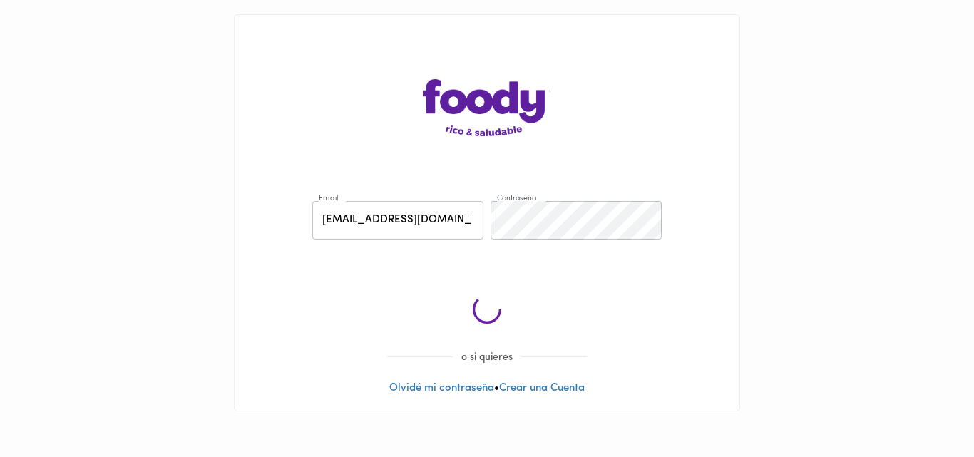 This screenshot has height=457, width=974. Describe the element at coordinates (487, 108) in the screenshot. I see `img: logo-main-page.png` at that location.